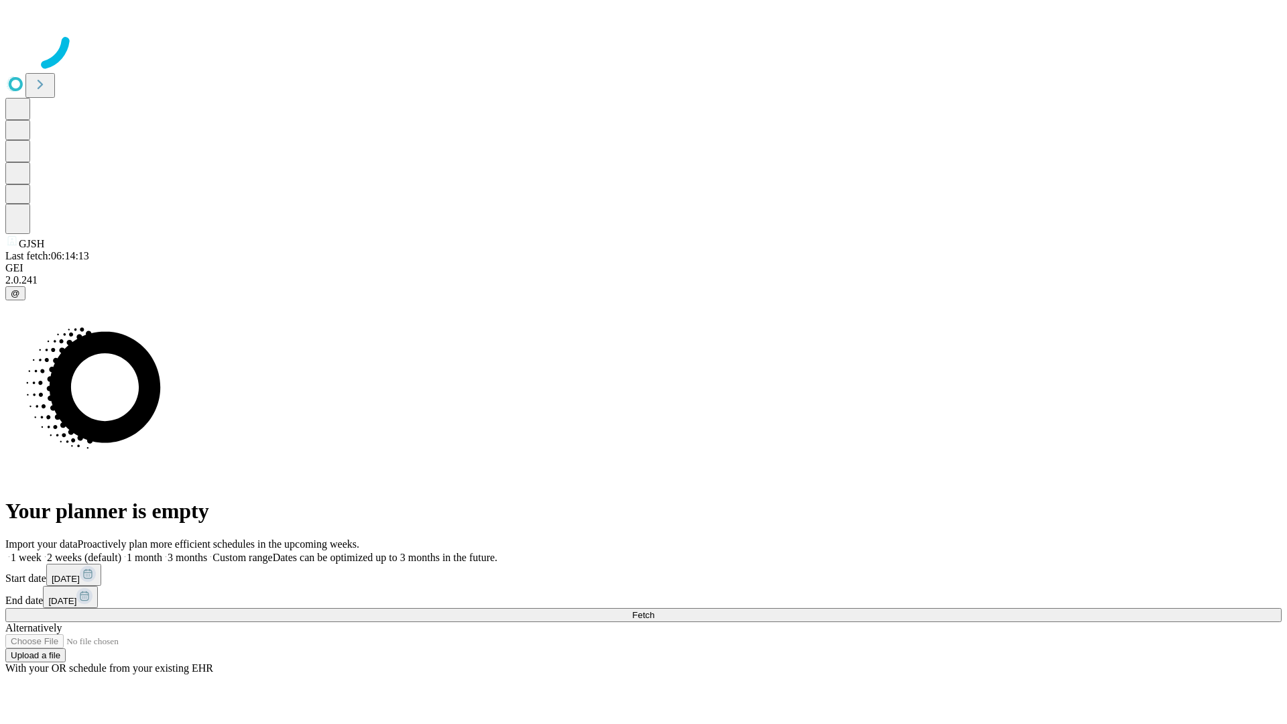 Image resolution: width=1287 pixels, height=724 pixels. I want to click on span: Proactively plan more efficient schedules in the upcoming weeks., so click(219, 544).